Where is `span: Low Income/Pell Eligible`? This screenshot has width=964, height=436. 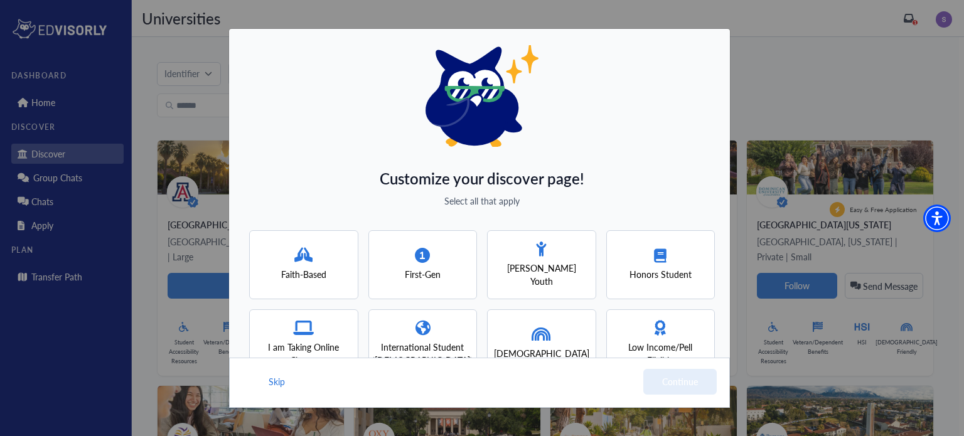
span: Low Income/Pell Eligible is located at coordinates (661, 354).